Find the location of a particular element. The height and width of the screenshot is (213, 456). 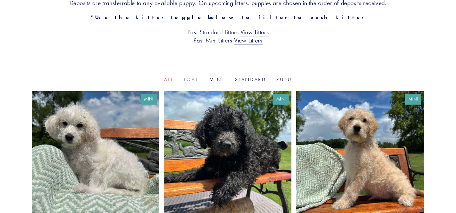

a: Standard is located at coordinates (251, 79).